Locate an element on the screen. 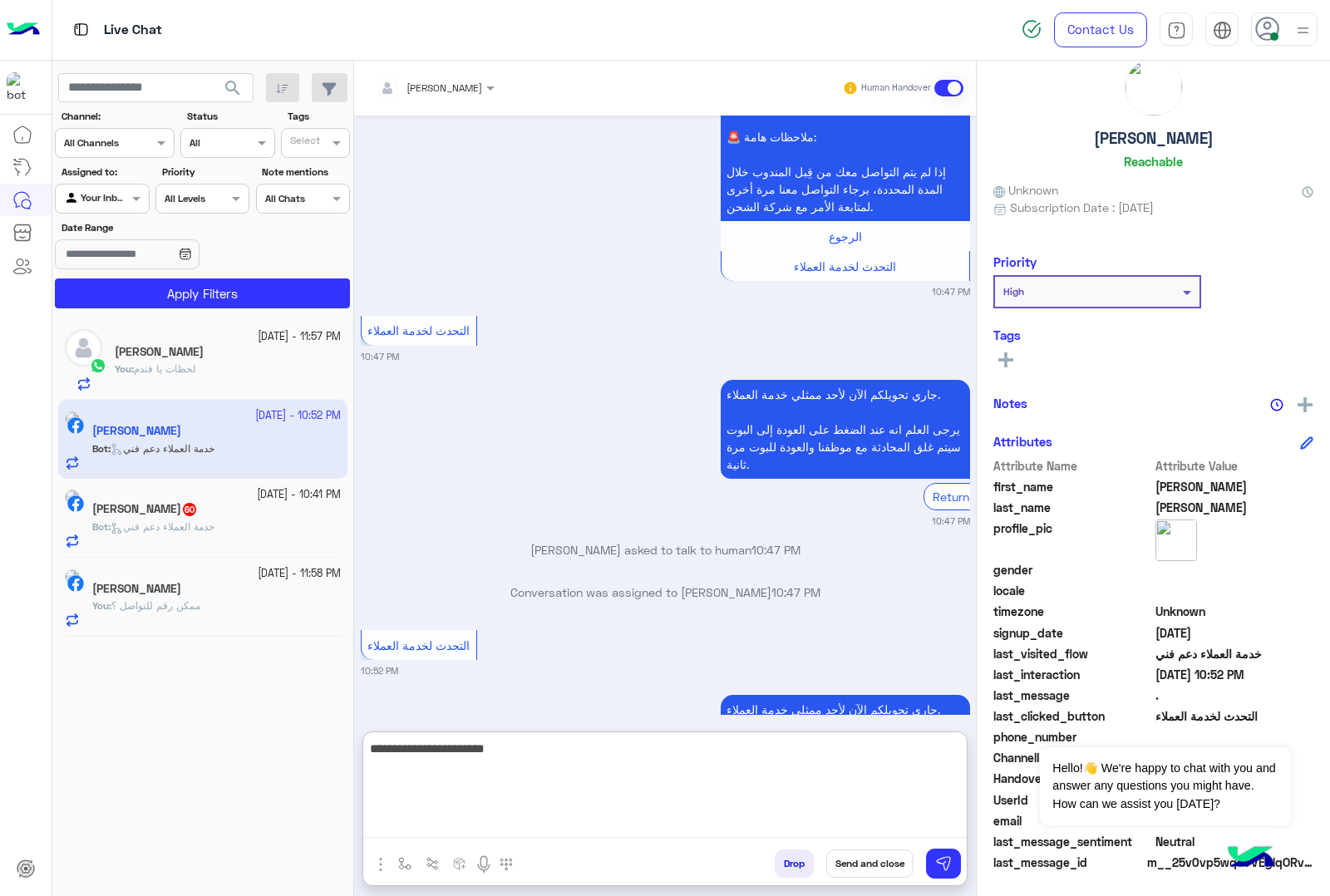 The height and width of the screenshot is (896, 1330). small: 10:52 PM is located at coordinates (379, 671).